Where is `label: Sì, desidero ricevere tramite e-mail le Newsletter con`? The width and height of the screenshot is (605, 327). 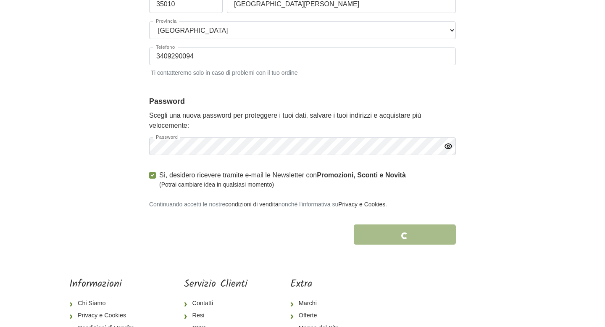
label: Sì, desidero ricevere tramite e-mail le Newsletter con is located at coordinates (282, 179).